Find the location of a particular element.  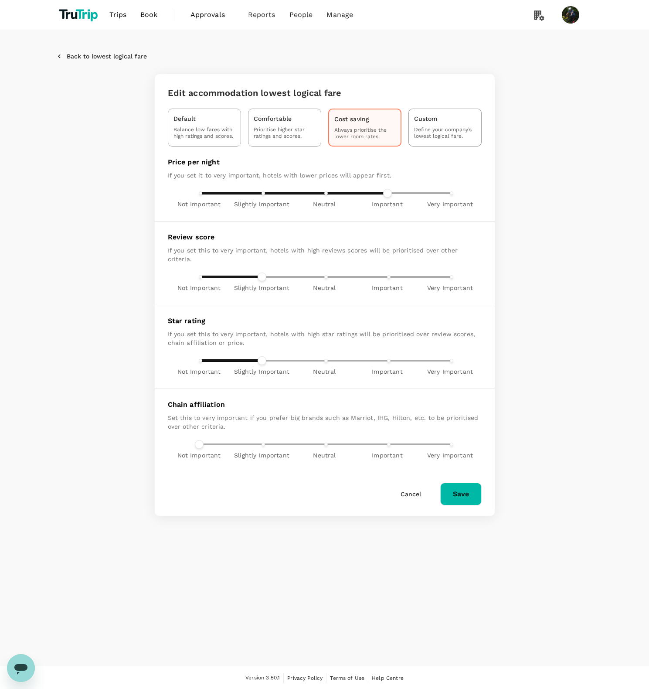

p: Edit accommodation lowest logical fare is located at coordinates (325, 93).